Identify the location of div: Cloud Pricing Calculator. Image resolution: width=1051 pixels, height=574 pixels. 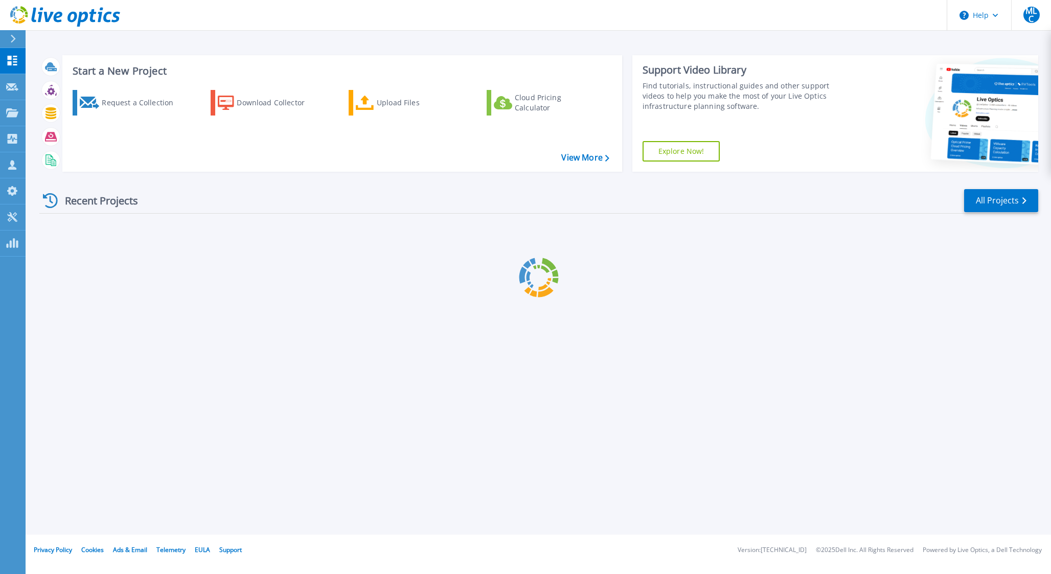
(555, 103).